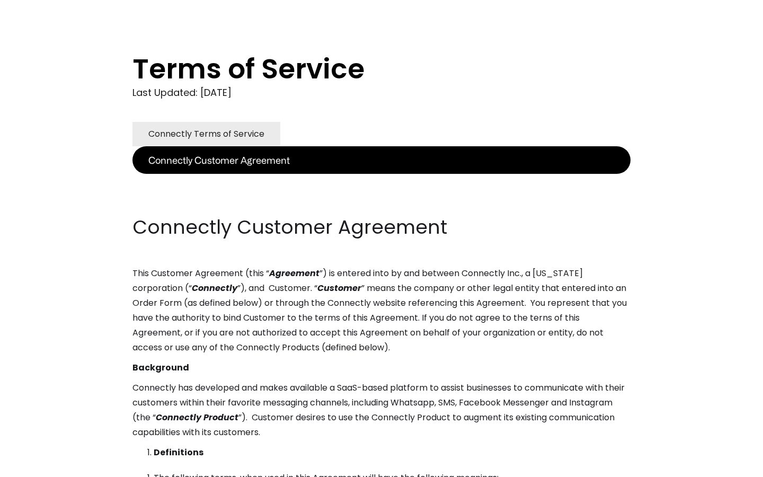  Describe the element at coordinates (360, 69) in the screenshot. I see `h1: Terms of Service` at that location.